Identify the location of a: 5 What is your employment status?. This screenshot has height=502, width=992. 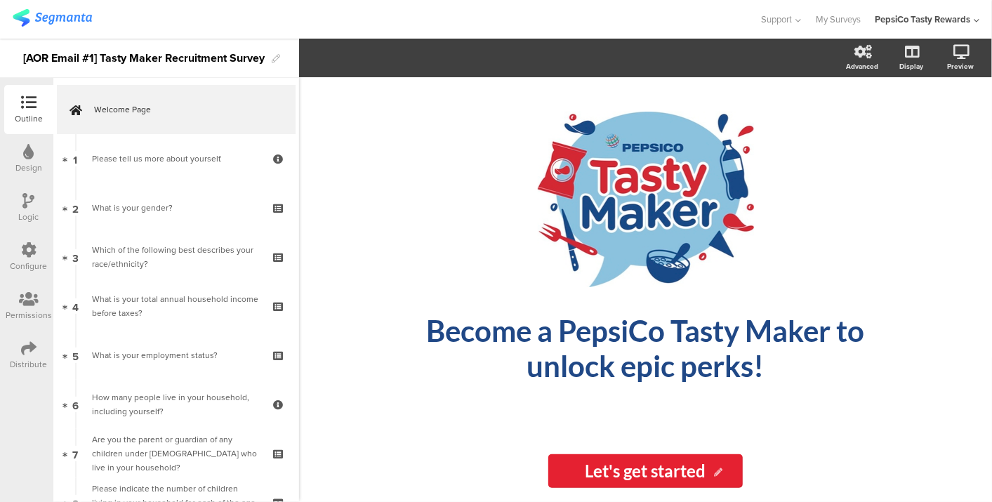
(176, 355).